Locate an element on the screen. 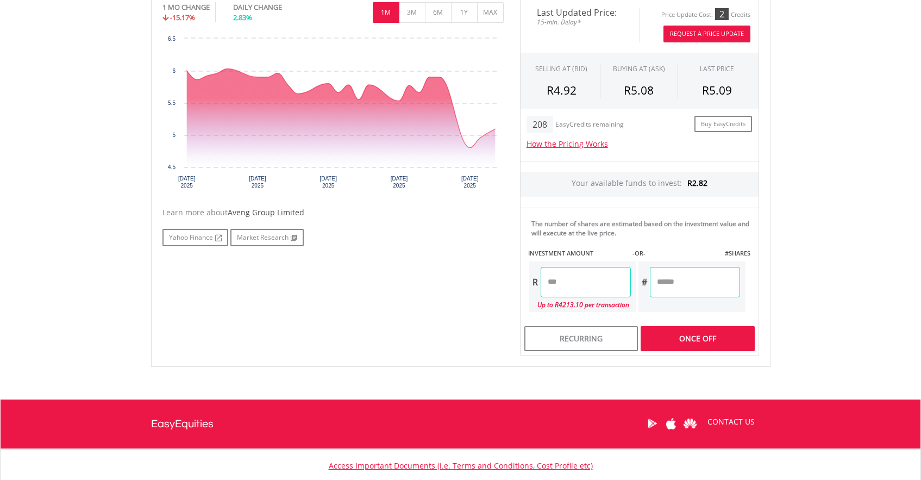 The image size is (921, 480). span: -15.17% is located at coordinates (183, 17).